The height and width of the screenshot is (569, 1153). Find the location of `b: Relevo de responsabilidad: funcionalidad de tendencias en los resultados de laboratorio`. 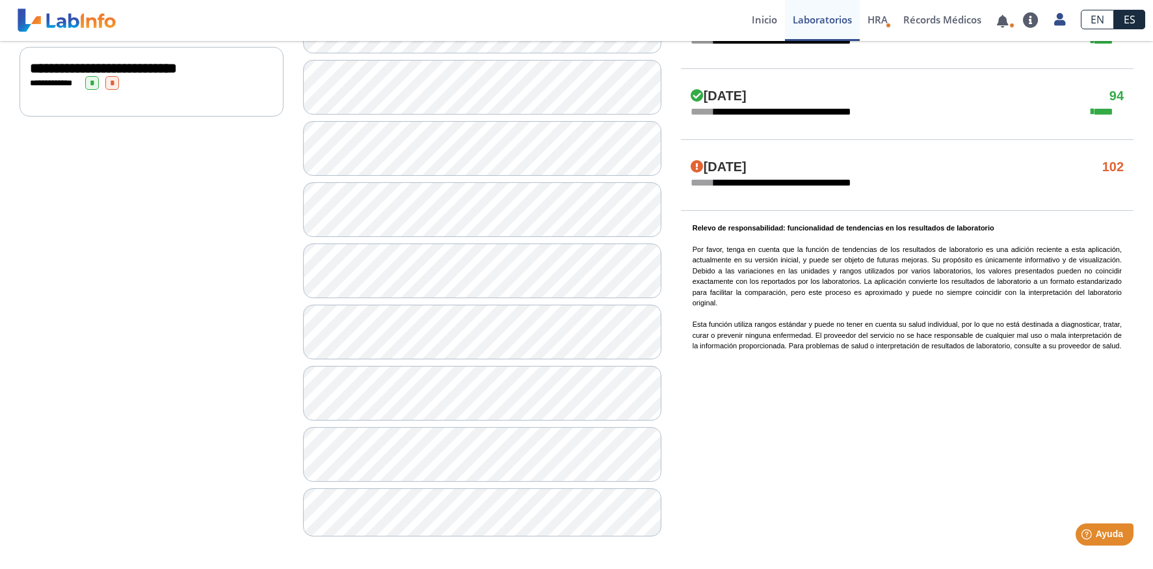

b: Relevo de responsabilidad: funcionalidad de tendencias en los resultados de laboratorio is located at coordinates (844, 228).